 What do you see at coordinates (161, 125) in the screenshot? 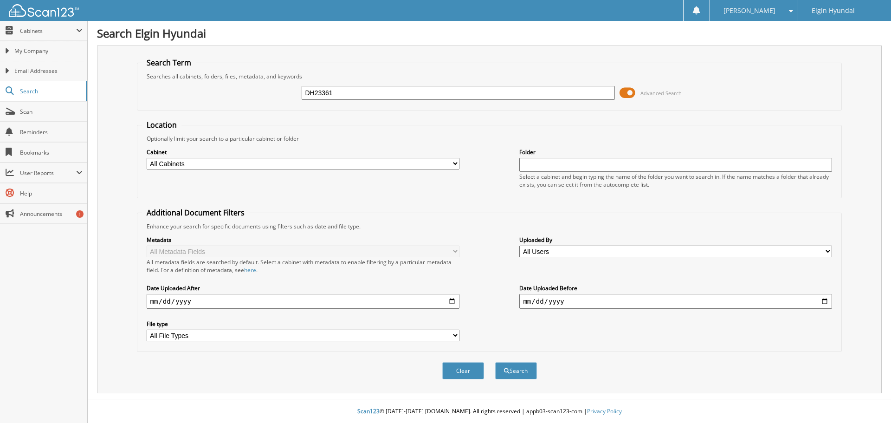
I see `legend: Location` at bounding box center [161, 125].